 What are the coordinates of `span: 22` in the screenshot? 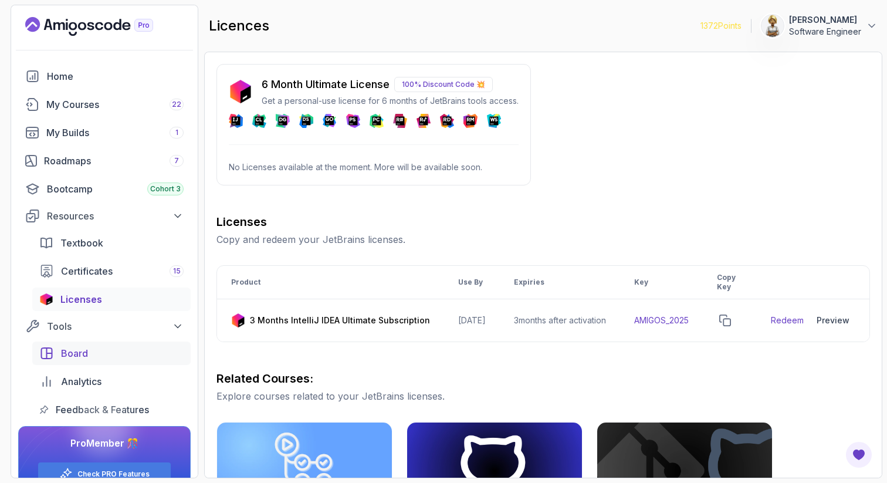 It's located at (176, 104).